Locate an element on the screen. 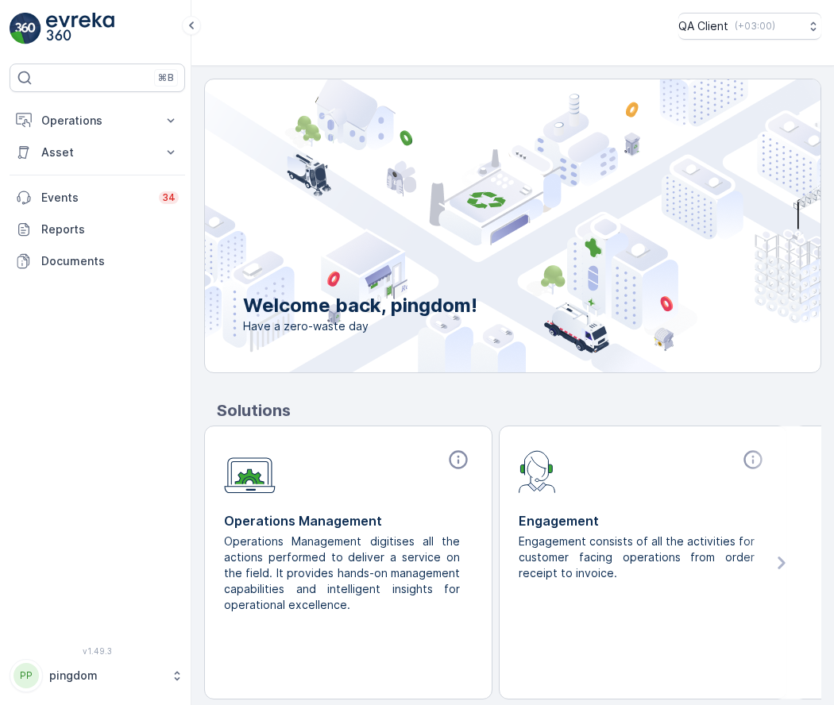  p: Welcome back, pingdom! is located at coordinates (360, 306).